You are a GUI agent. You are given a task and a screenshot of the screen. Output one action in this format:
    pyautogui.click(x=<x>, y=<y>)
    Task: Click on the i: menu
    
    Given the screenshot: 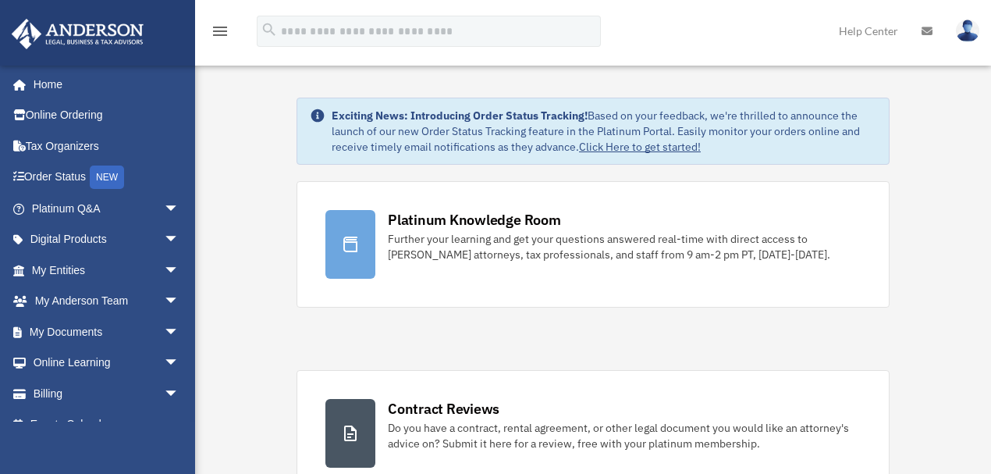 What is the action you would take?
    pyautogui.click(x=220, y=31)
    